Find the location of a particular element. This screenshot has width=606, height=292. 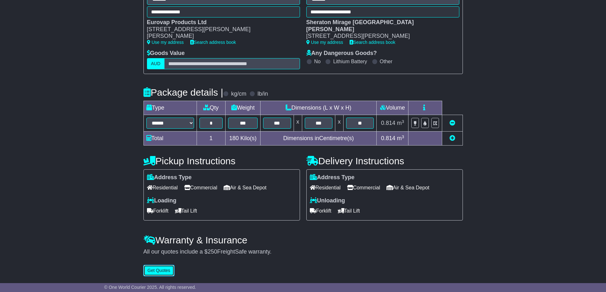

a: Add new item is located at coordinates (452, 138).